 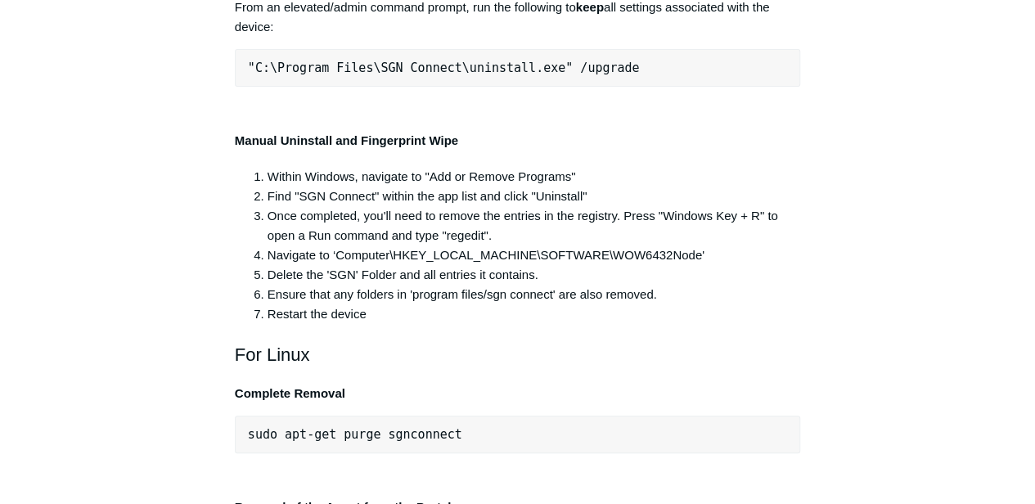 What do you see at coordinates (517, 354) in the screenshot?
I see `h2: For Linux` at bounding box center [517, 354].